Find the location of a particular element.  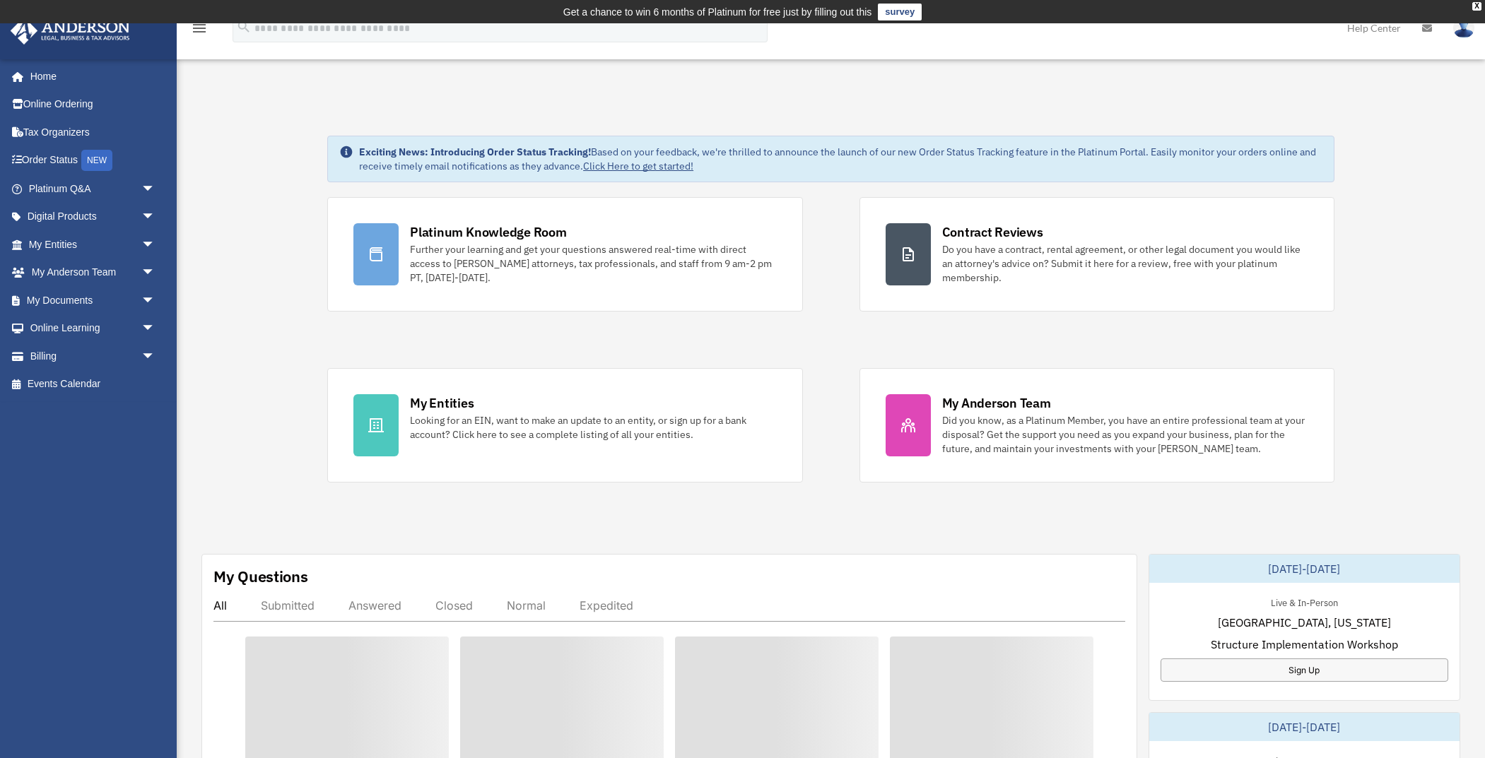

a: Platinum Q&Aarrow_drop_down is located at coordinates (93, 189).